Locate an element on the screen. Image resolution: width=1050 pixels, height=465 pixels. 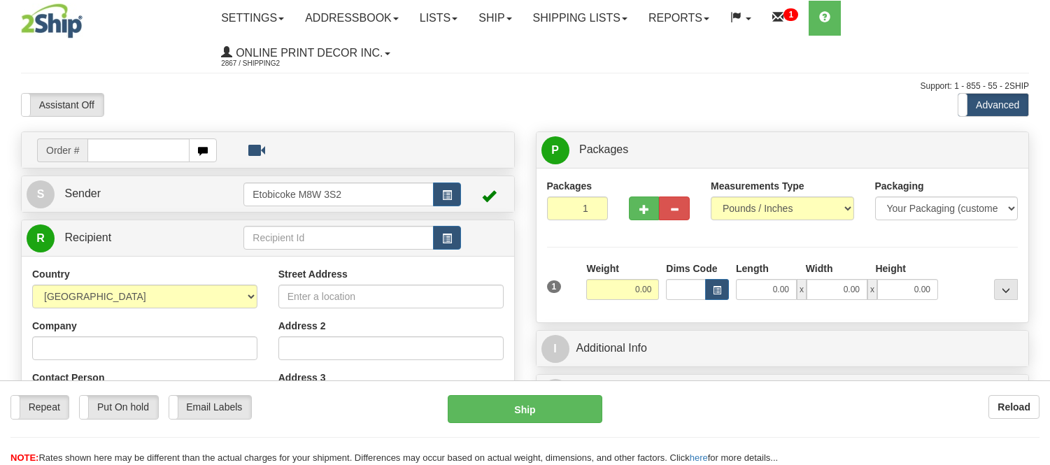
input: Recipient Id is located at coordinates (338, 238).